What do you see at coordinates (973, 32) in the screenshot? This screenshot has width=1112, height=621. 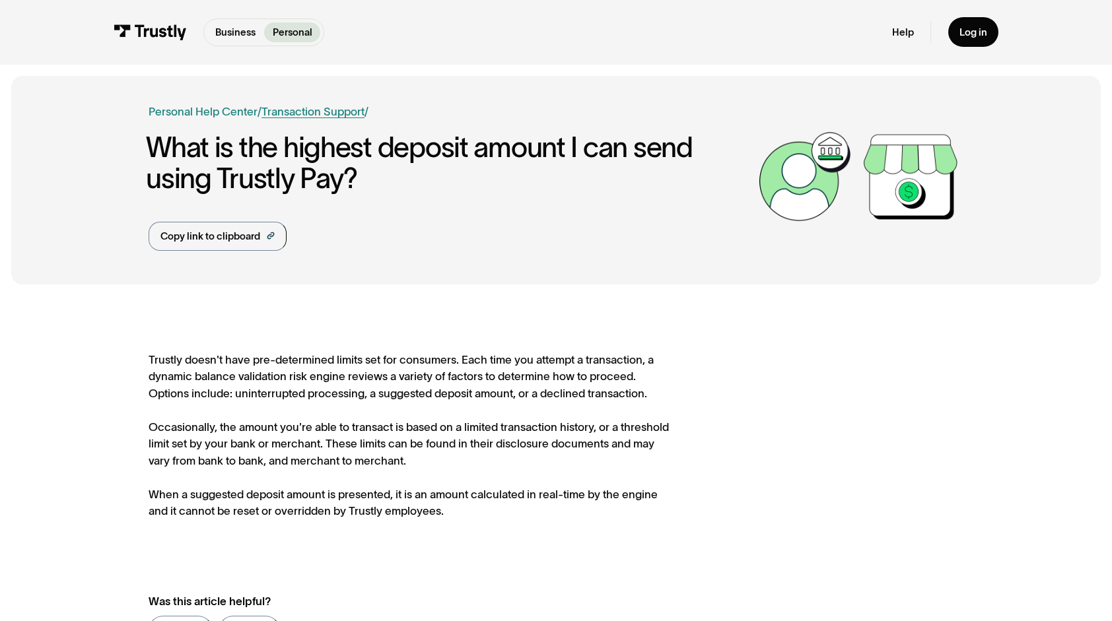 I see `div: Log in` at bounding box center [973, 32].